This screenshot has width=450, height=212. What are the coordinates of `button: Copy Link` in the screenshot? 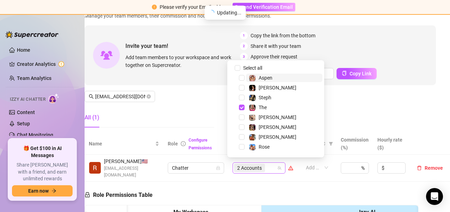 It's located at (356, 74).